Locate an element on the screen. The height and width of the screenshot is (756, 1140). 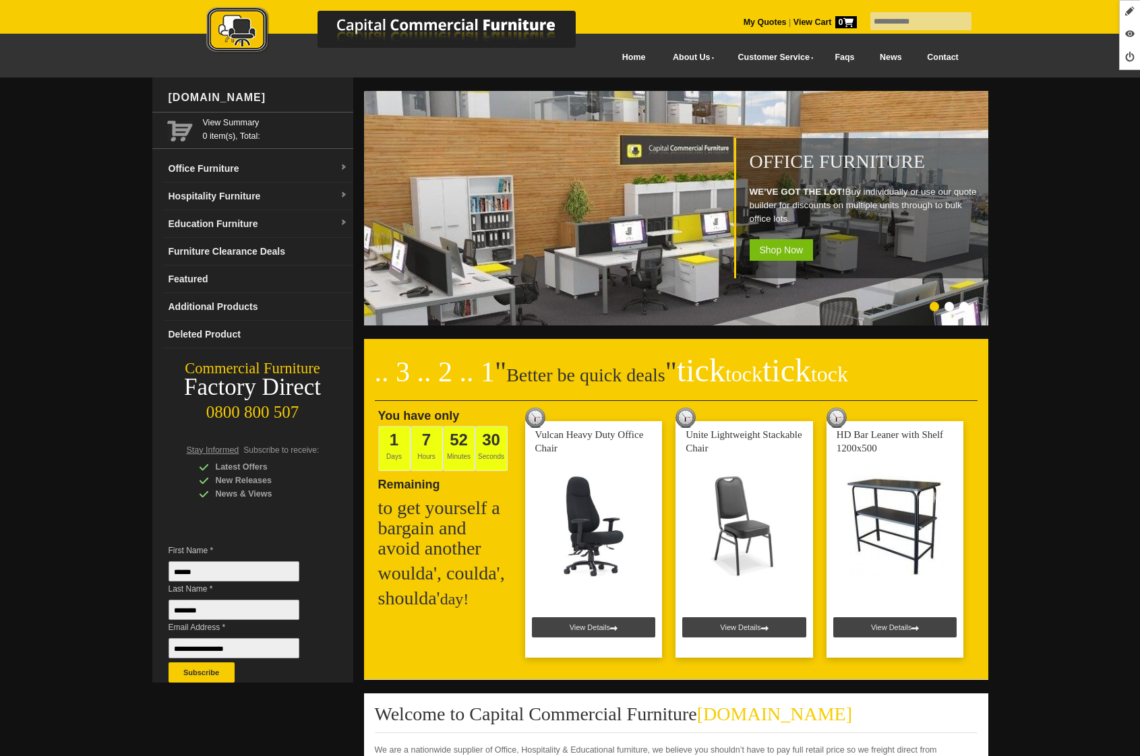
a: Office Furniture WE'VE GOT THE LOT!Buy individually or use our quote builder for discounts on mul... is located at coordinates (677, 323).